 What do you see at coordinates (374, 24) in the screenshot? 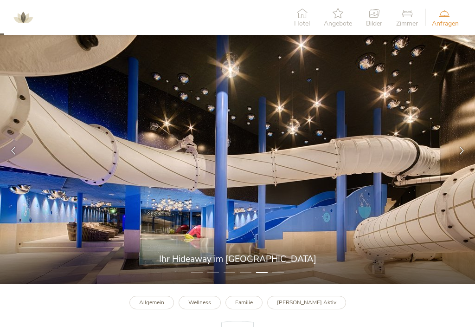
I see `span: Bilder` at bounding box center [374, 24].